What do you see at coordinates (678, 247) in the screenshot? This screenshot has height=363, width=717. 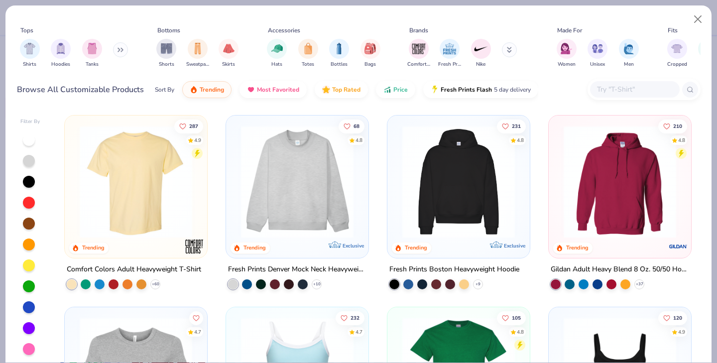 I see `img: Gildan logo` at bounding box center [678, 247].